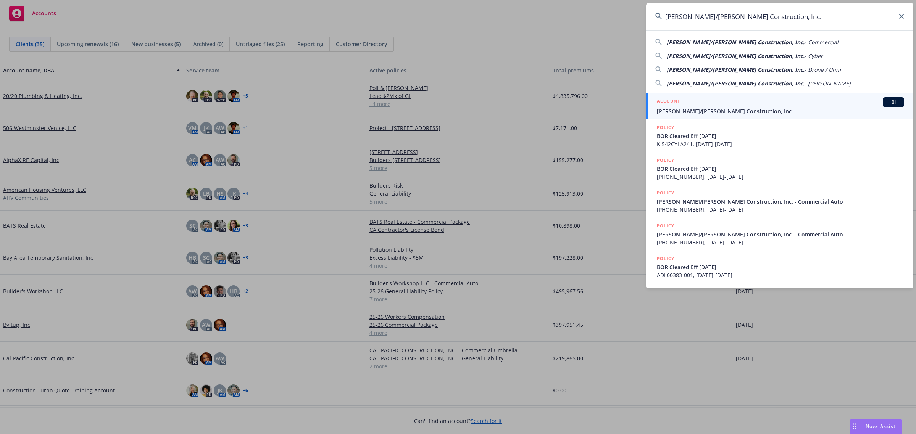 This screenshot has width=916, height=434. What do you see at coordinates (893, 102) in the screenshot?
I see `span: BI` at bounding box center [893, 102].